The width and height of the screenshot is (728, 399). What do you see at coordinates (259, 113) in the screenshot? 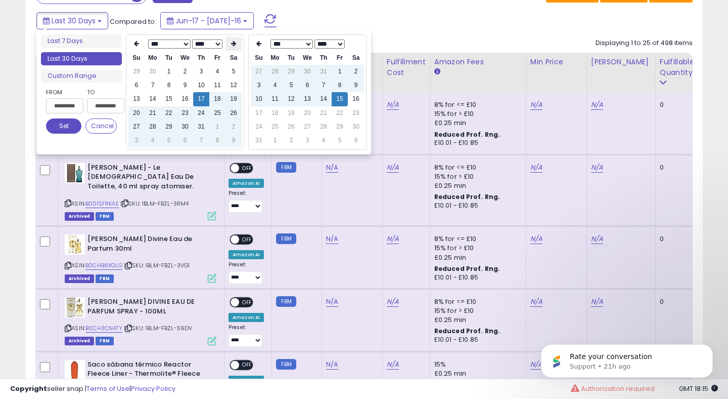
I see `td: 17` at bounding box center [259, 113].